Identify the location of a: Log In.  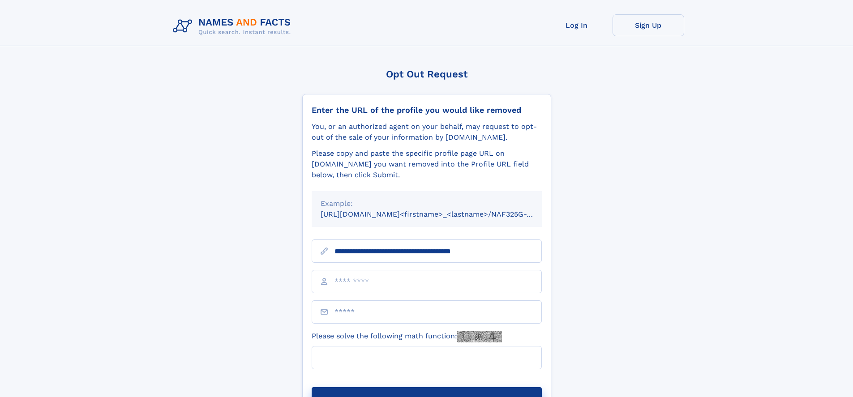
(577, 25).